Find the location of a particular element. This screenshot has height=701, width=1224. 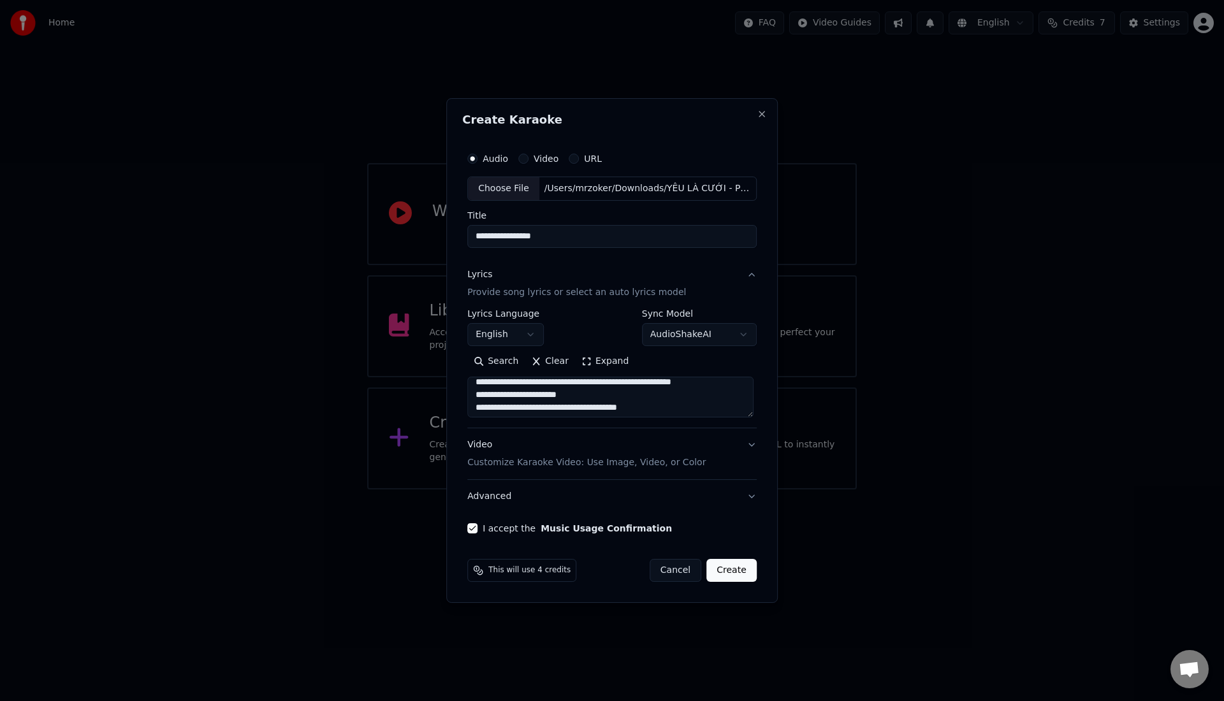

label: Title is located at coordinates (612, 215).